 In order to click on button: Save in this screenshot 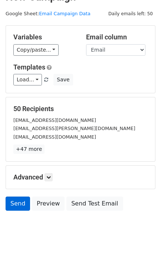, I will do `click(63, 80)`.